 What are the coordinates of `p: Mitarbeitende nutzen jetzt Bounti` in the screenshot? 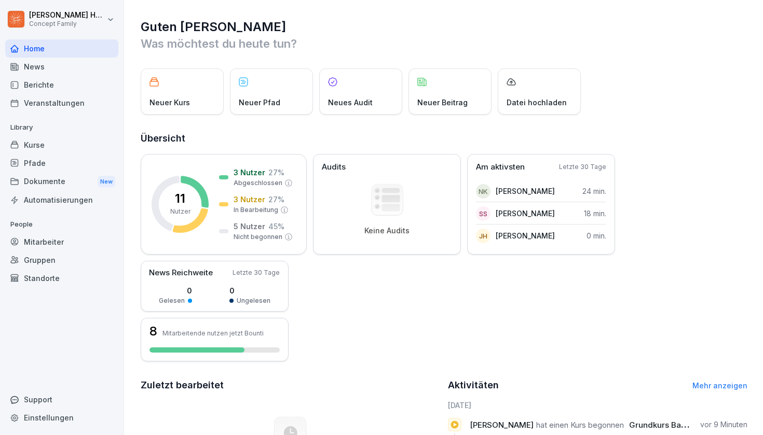 It's located at (213, 333).